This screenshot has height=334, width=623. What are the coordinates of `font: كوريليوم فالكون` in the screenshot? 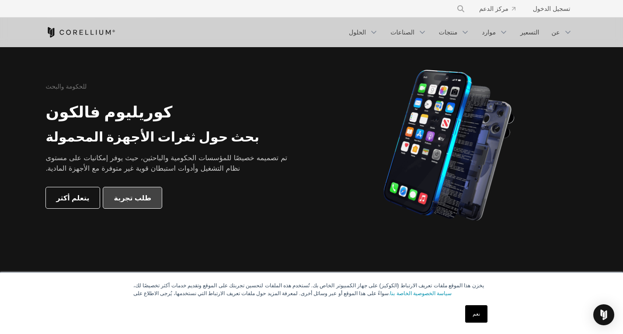 It's located at (109, 112).